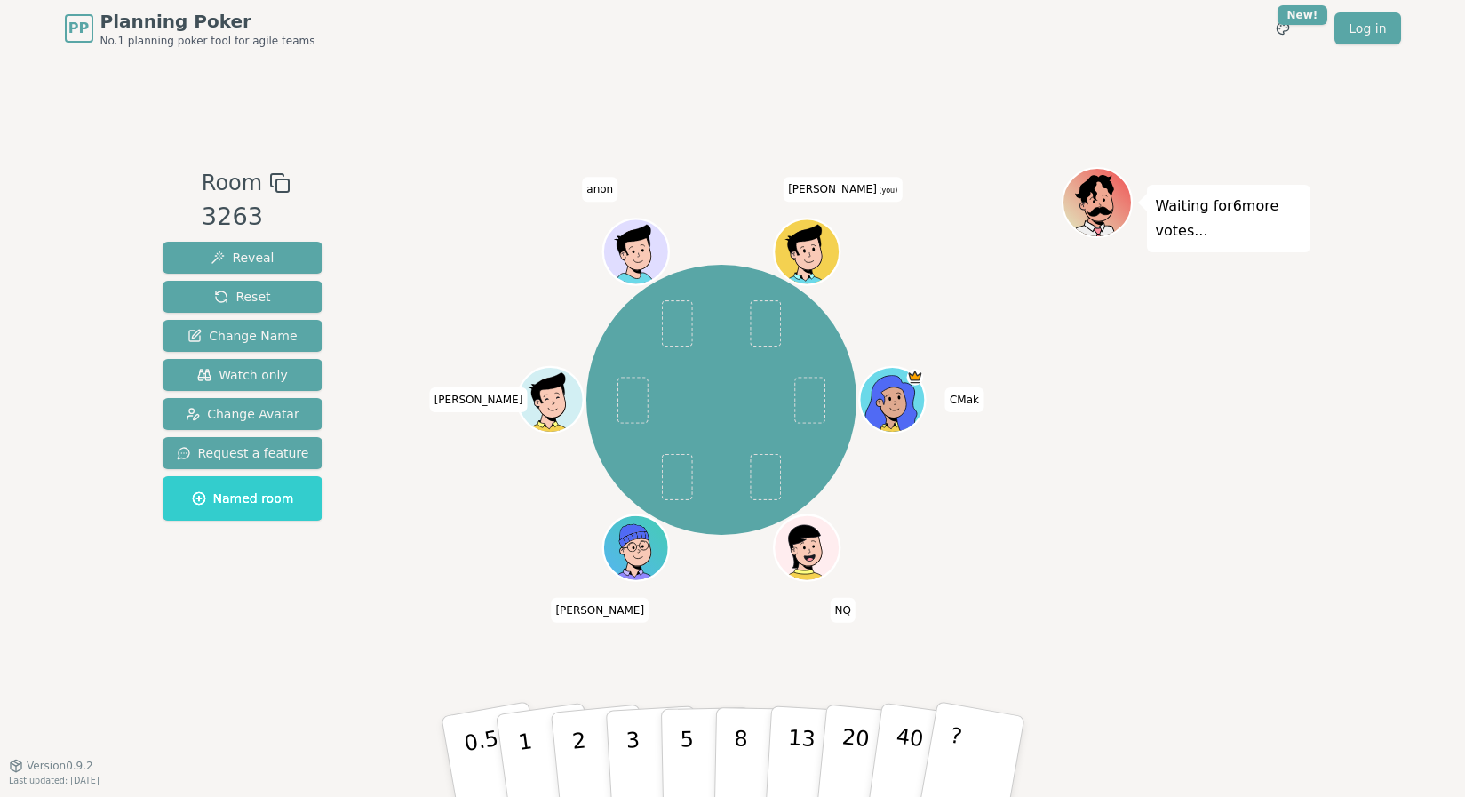 The width and height of the screenshot is (1465, 797). What do you see at coordinates (807, 252) in the screenshot?
I see `button: Click to change your avatar` at bounding box center [807, 252].